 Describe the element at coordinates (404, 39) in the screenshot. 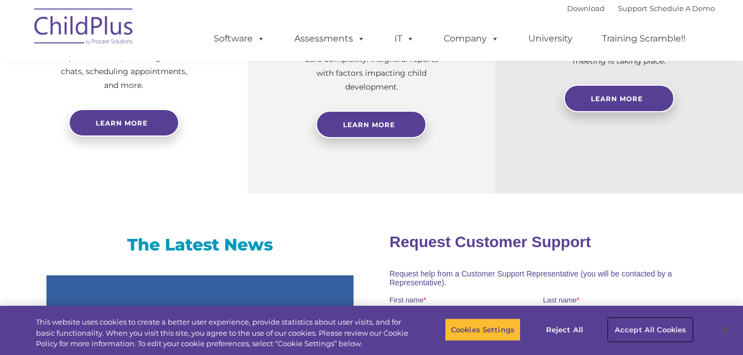

I see `a: IT` at that location.